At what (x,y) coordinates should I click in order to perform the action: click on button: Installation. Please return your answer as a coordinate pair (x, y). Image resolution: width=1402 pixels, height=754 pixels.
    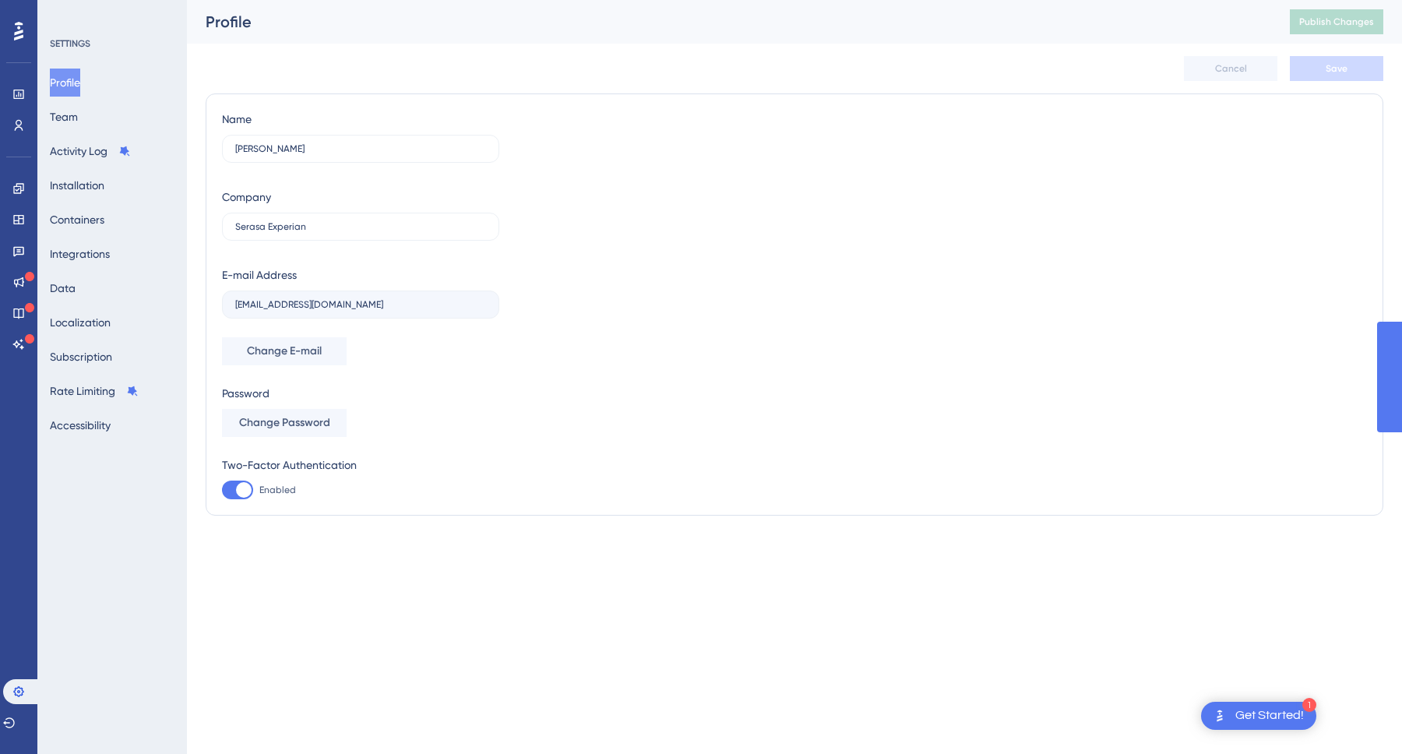
    Looking at the image, I should click on (77, 185).